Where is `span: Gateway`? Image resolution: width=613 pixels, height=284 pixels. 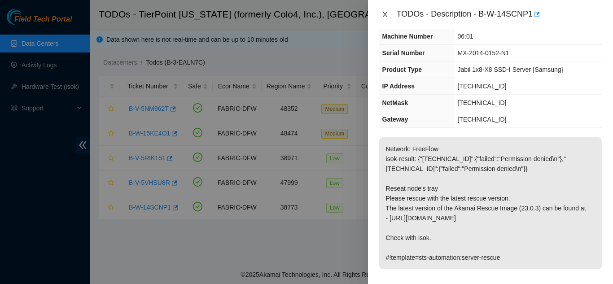 span: Gateway is located at coordinates (395, 119).